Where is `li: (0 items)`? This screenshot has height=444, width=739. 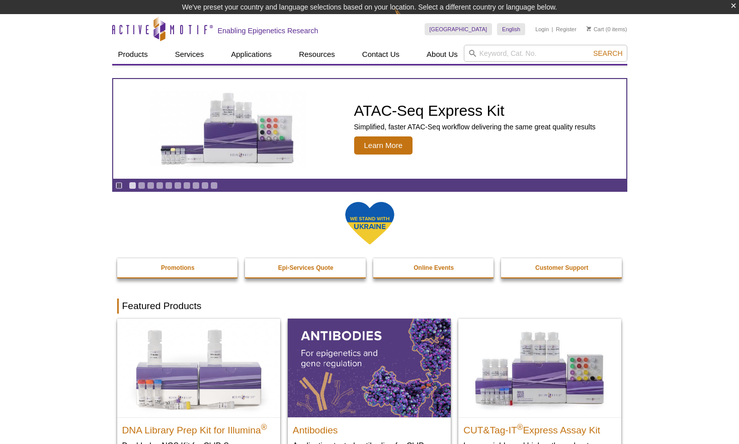 li: (0 items) is located at coordinates (607, 29).